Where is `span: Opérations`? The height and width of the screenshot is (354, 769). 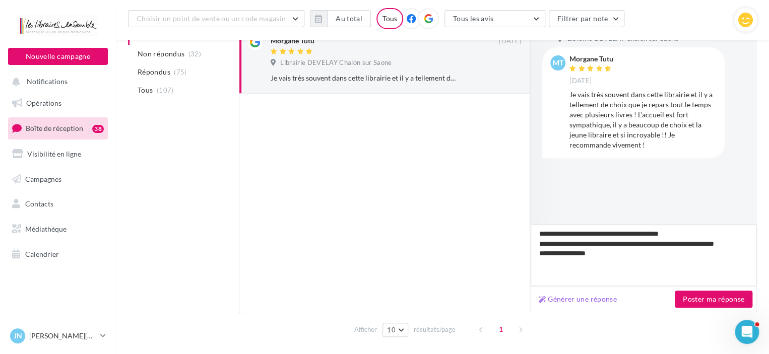
span: Opérations is located at coordinates (44, 103).